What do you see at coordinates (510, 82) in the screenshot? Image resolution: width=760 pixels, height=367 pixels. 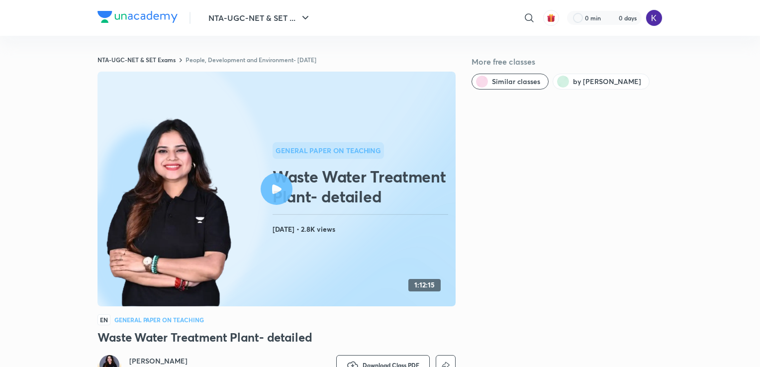 I see `button: Similar classes` at bounding box center [510, 82].